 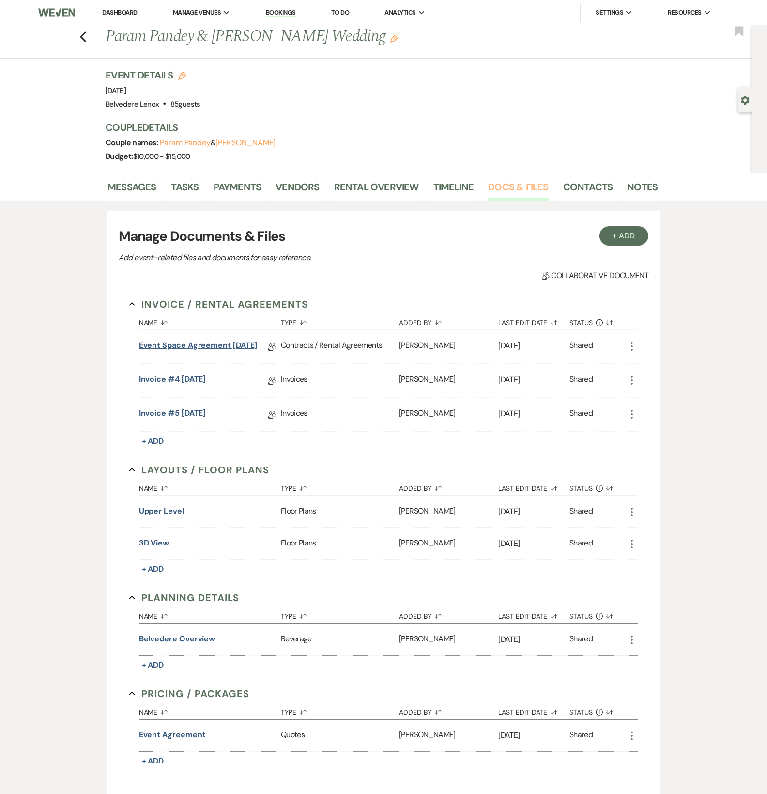 I want to click on a: Rental Overview, so click(x=376, y=190).